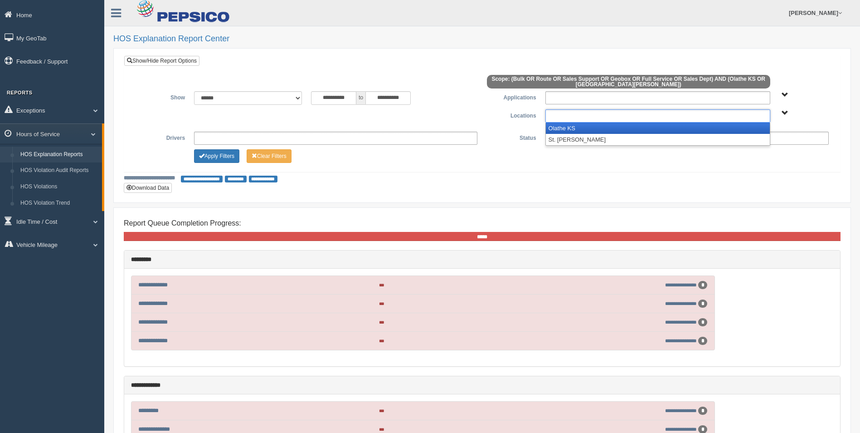 This screenshot has width=860, height=433. What do you see at coordinates (482, 39) in the screenshot?
I see `h2: HOS Explanation Report Center` at bounding box center [482, 39].